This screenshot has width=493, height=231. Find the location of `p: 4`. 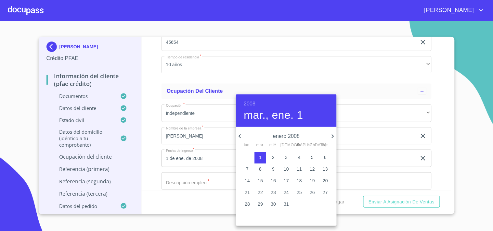

p: 4 is located at coordinates (299, 157).